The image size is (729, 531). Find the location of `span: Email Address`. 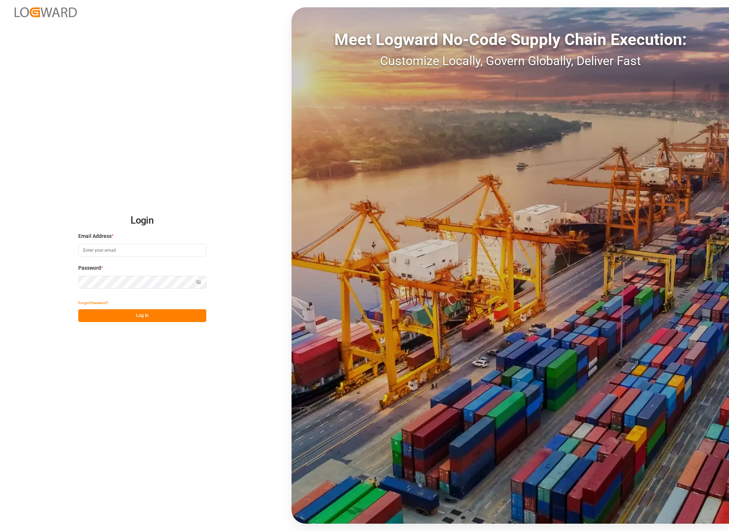

span: Email Address is located at coordinates (95, 236).